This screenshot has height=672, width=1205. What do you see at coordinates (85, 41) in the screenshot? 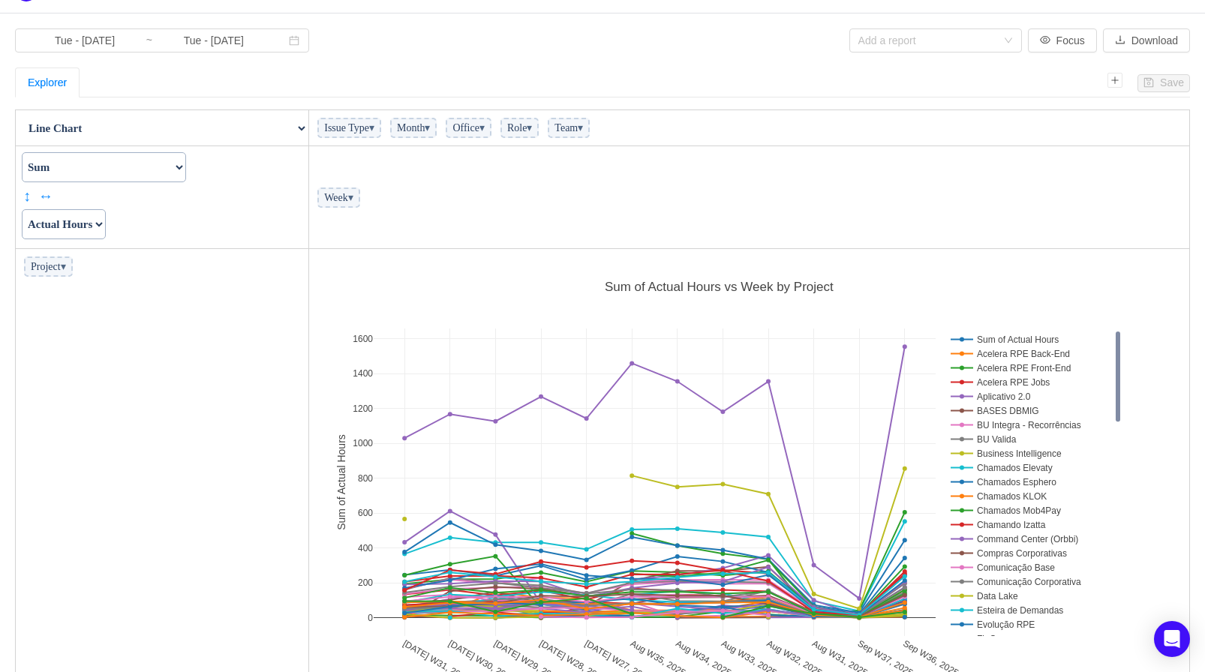
I see `input: Start date` at bounding box center [85, 41].